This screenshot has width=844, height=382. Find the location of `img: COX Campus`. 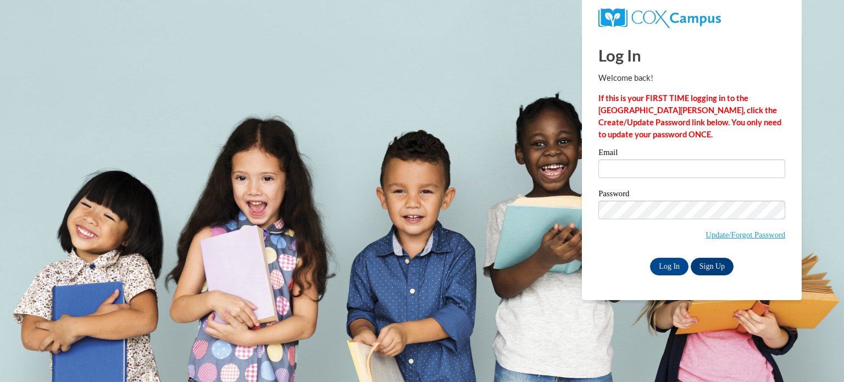

img: COX Campus is located at coordinates (659, 18).